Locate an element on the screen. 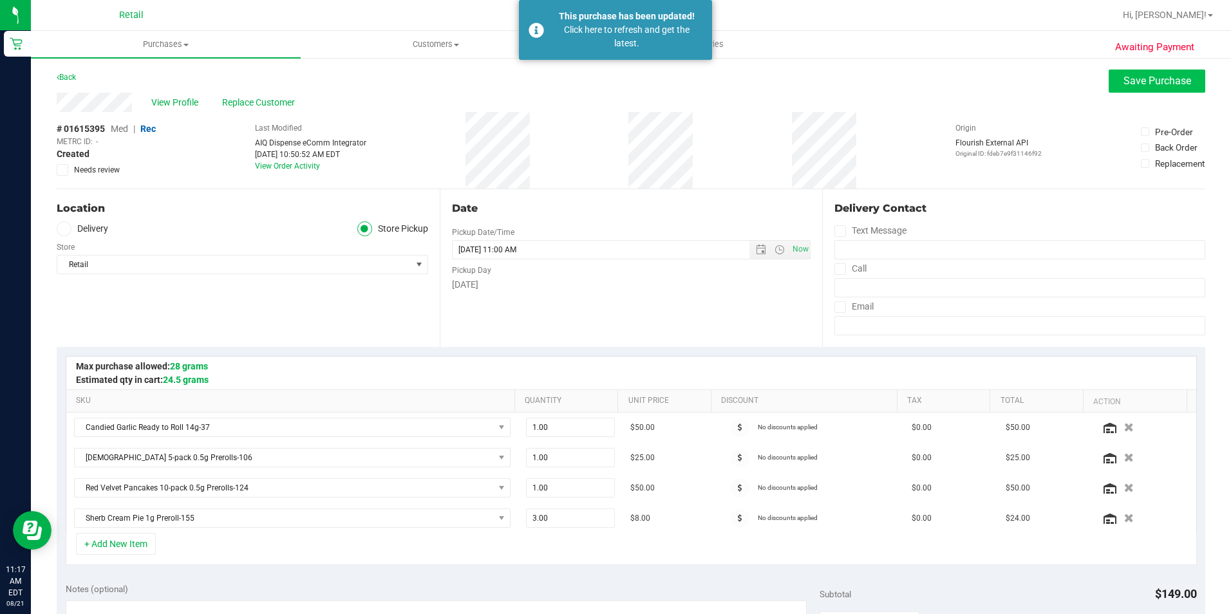 The width and height of the screenshot is (1231, 614). a: Customers is located at coordinates (435, 44).